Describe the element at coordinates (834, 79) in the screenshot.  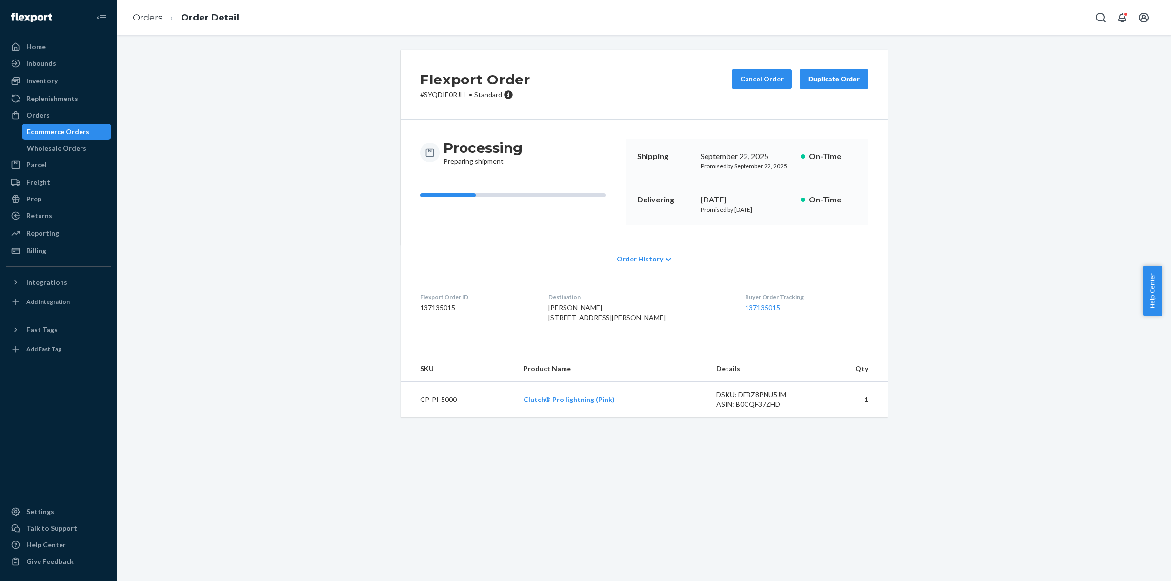
I see `div: Duplicate Order` at that location.